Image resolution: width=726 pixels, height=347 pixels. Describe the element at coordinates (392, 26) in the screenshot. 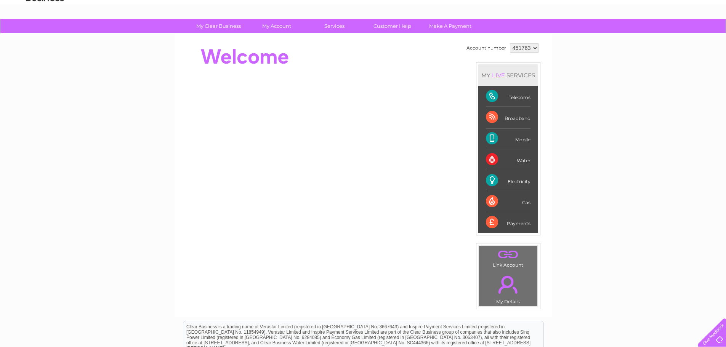

I see `a: Customer Help` at that location.